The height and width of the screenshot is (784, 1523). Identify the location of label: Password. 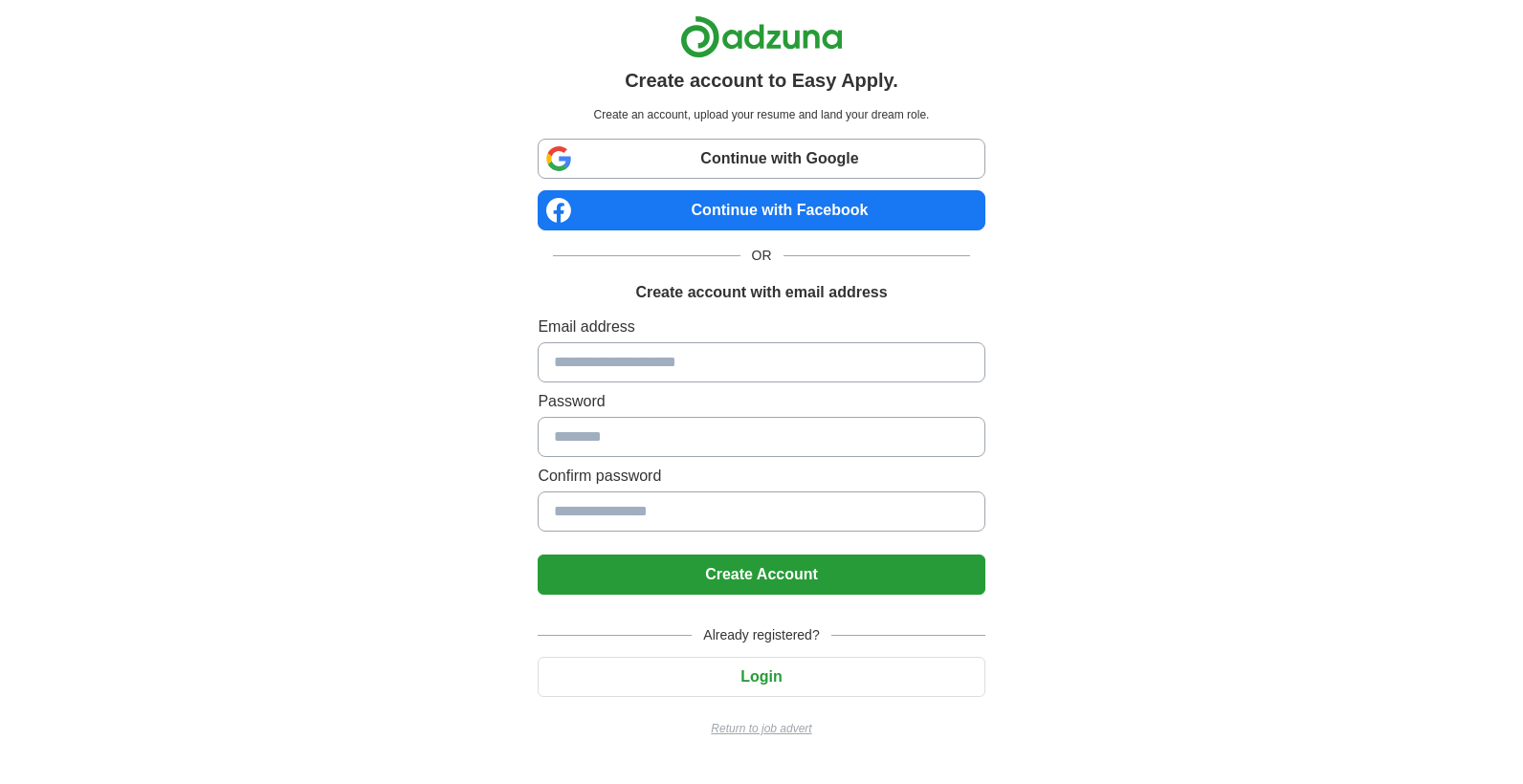
(760, 401).